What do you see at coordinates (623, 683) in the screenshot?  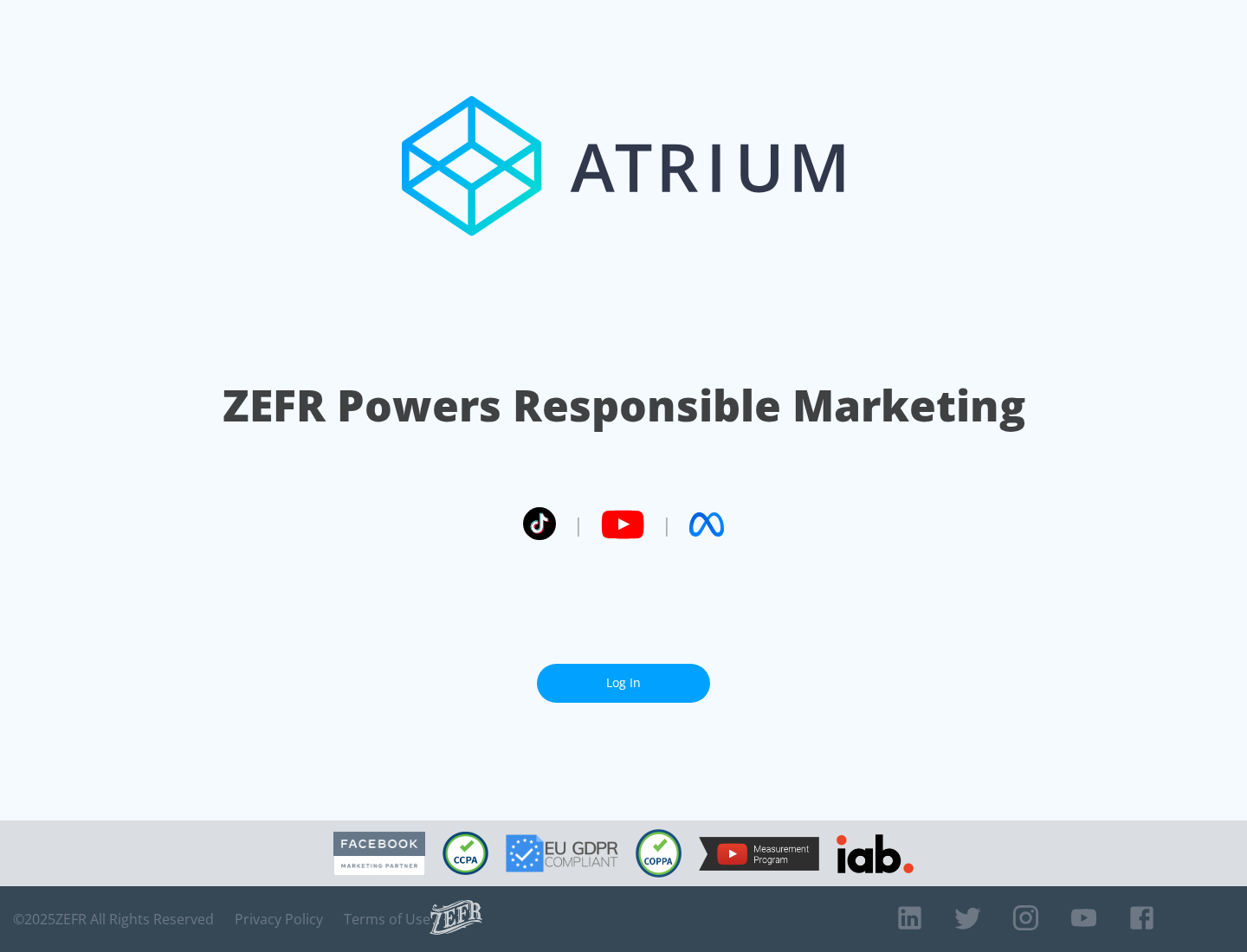 I see `a: Log In` at bounding box center [623, 683].